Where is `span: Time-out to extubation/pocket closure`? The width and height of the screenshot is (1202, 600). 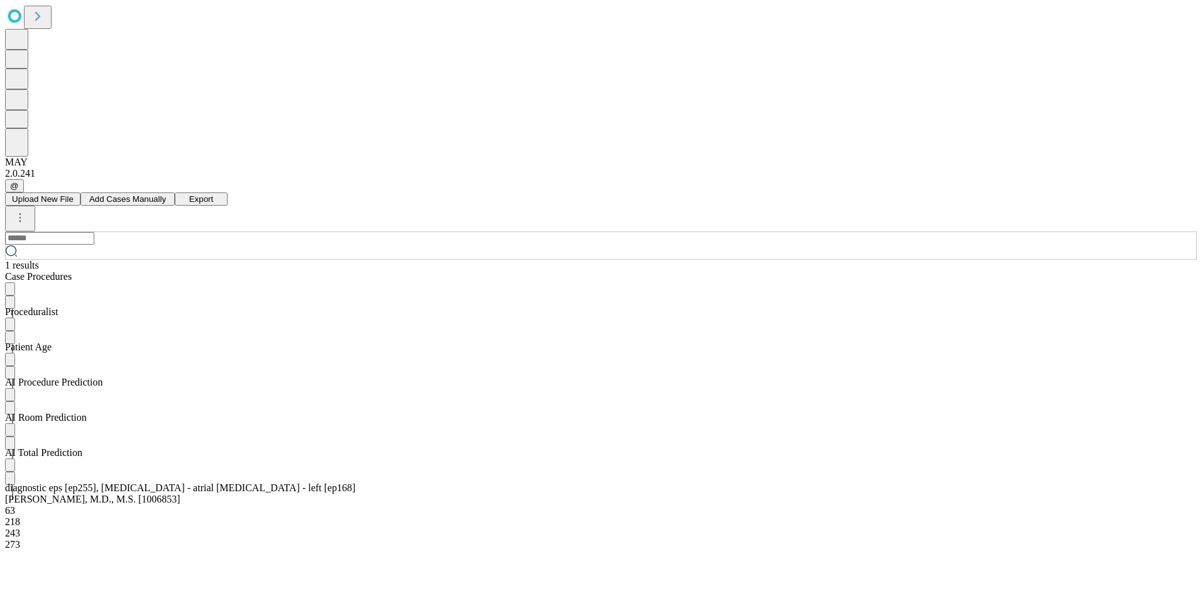 span: Time-out to extubation/pocket closure is located at coordinates (54, 382).